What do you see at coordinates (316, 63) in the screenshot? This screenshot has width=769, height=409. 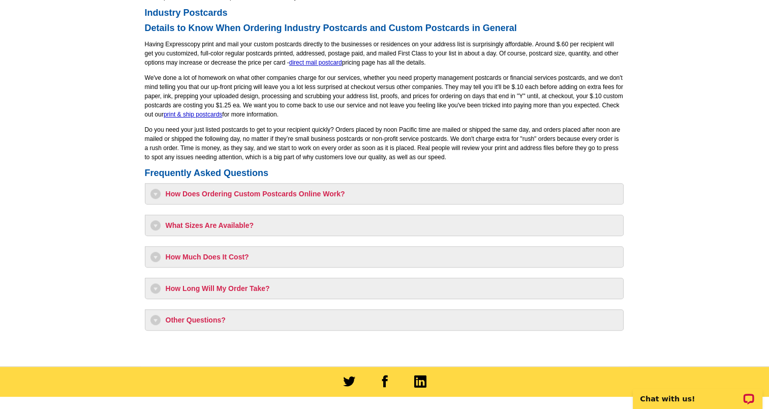 I see `a: direct mail postcard` at bounding box center [316, 63].